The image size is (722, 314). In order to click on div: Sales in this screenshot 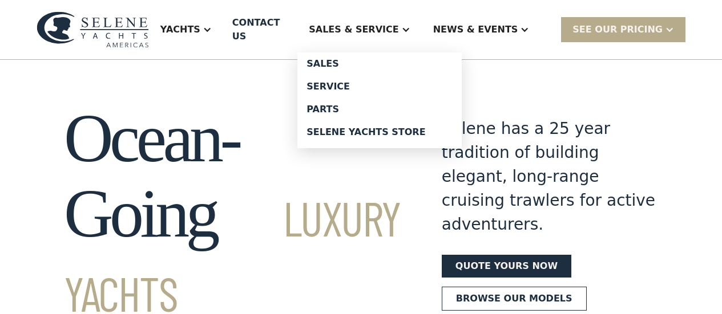, I will do `click(379, 64)`.